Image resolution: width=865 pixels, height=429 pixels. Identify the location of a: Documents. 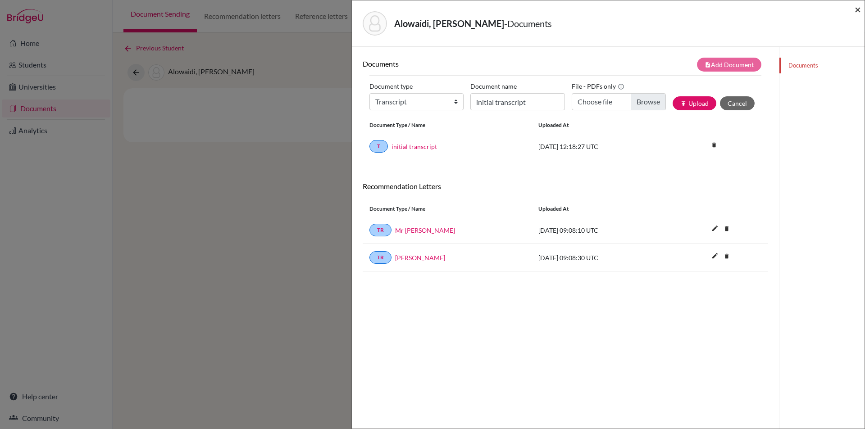
(821, 65).